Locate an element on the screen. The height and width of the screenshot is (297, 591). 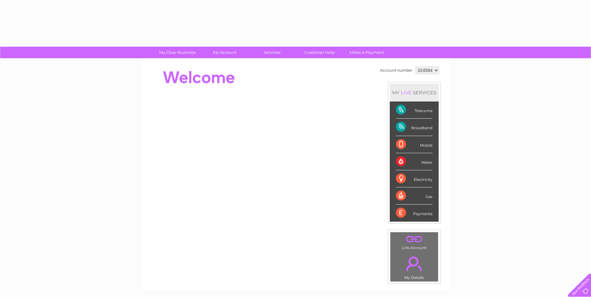
div: Broadband is located at coordinates (414, 127).